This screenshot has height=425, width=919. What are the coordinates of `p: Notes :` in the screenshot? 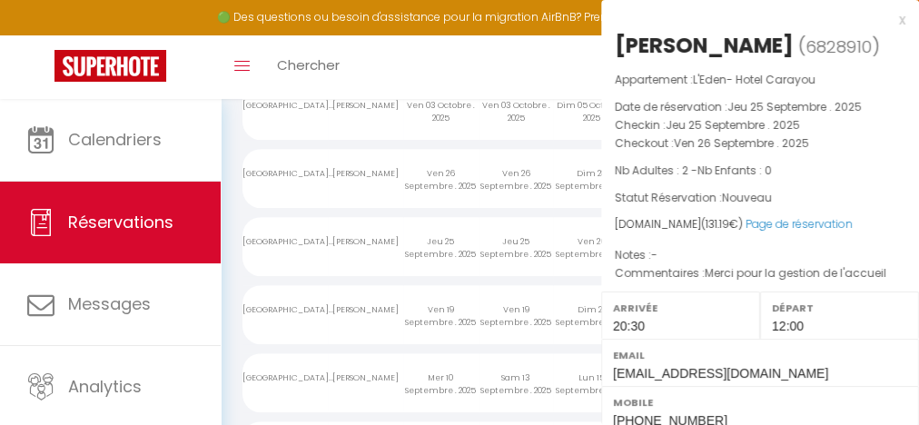 It's located at (760, 255).